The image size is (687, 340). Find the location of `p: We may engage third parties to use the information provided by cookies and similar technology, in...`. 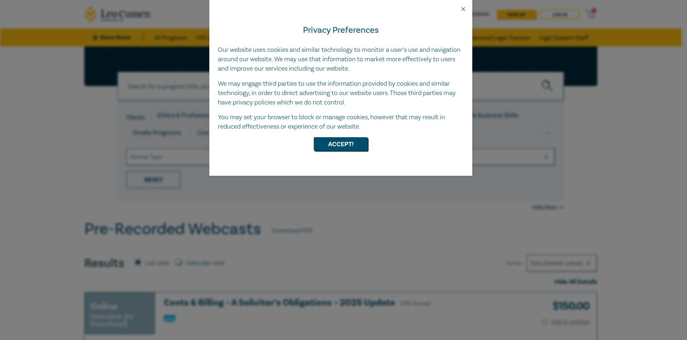

p: We may engage third parties to use the information provided by cookies and similar technology, in... is located at coordinates (341, 93).